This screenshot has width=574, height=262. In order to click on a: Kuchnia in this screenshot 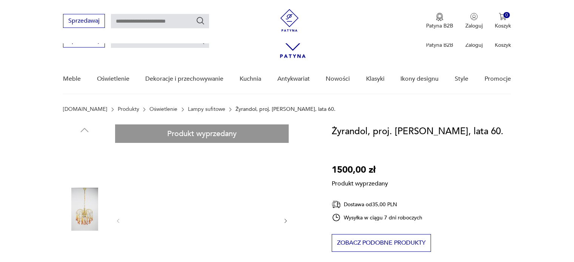, I will do `click(250, 79)`.